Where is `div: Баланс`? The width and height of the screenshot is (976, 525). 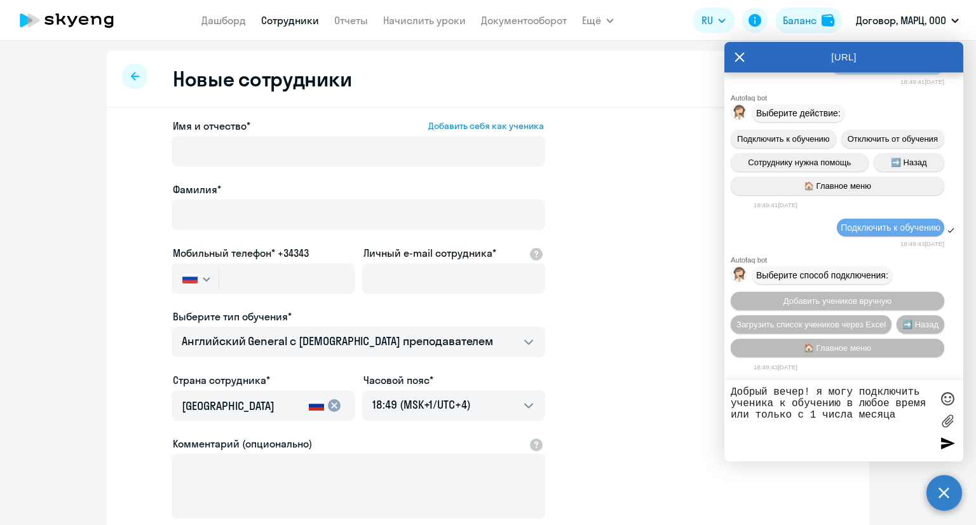
div: Баланс is located at coordinates (800, 20).